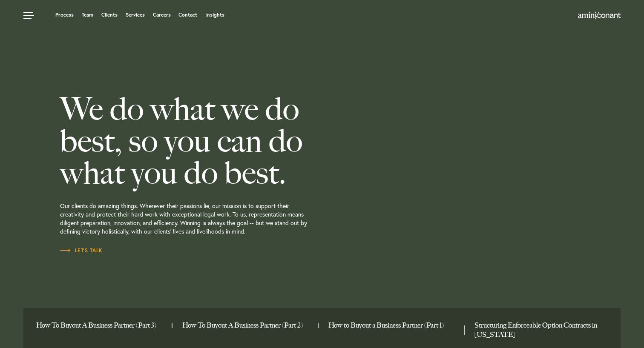 The width and height of the screenshot is (644, 348). Describe the element at coordinates (215, 218) in the screenshot. I see `p: Our clients do amazing things. Wherever their passions lie, our mission is to support their creat...` at that location.